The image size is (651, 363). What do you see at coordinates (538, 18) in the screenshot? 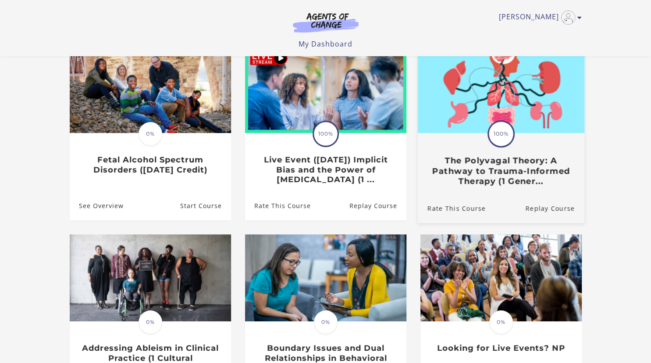
I see `a: Toggle menu` at bounding box center [538, 18].